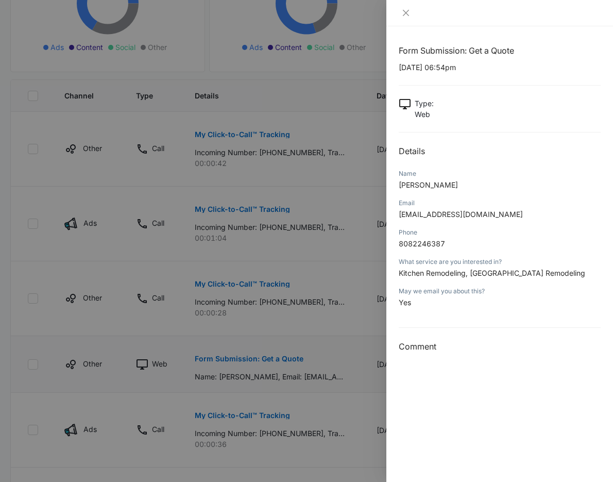 Image resolution: width=613 pixels, height=482 pixels. What do you see at coordinates (500, 262) in the screenshot?
I see `div: What service are you interested in?` at bounding box center [500, 262].